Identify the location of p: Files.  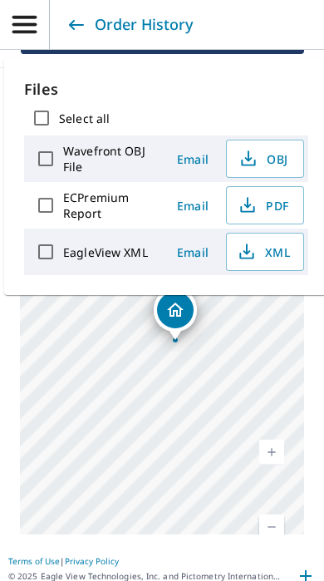
(166, 89).